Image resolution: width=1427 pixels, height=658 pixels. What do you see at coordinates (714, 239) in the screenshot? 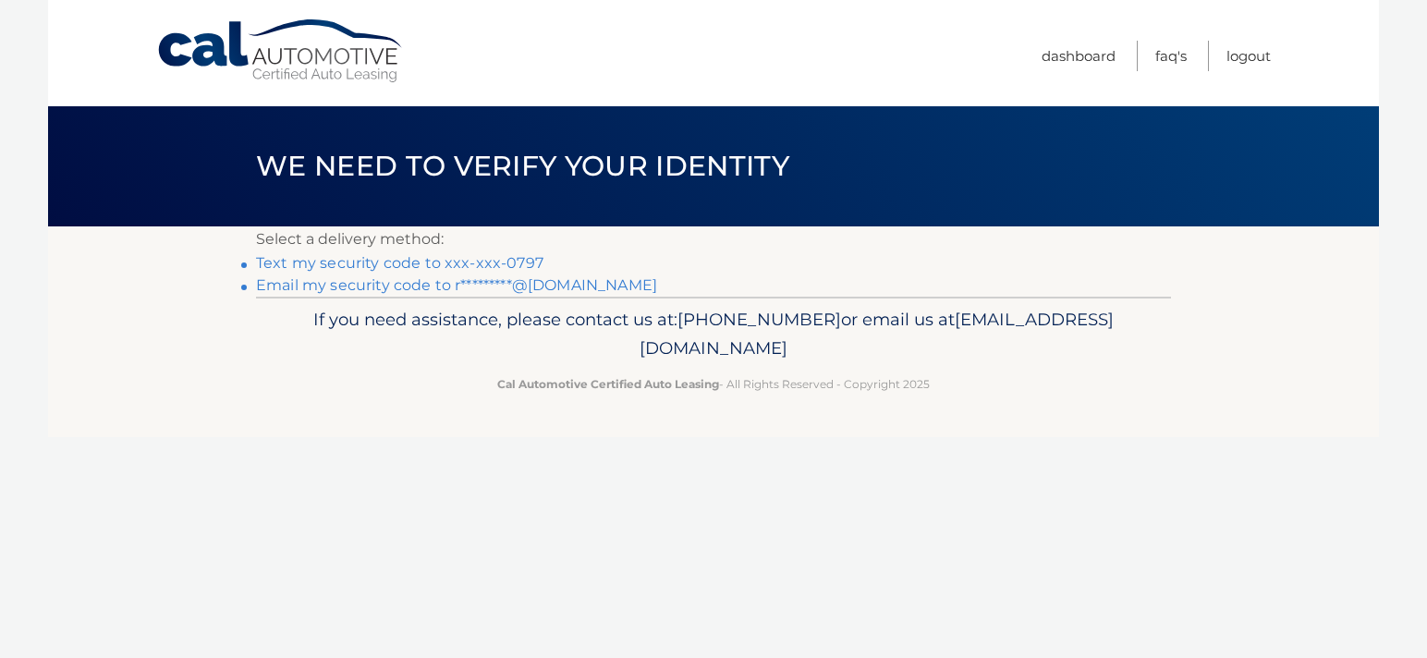
I see `p: Select a delivery method:` at bounding box center [714, 239].